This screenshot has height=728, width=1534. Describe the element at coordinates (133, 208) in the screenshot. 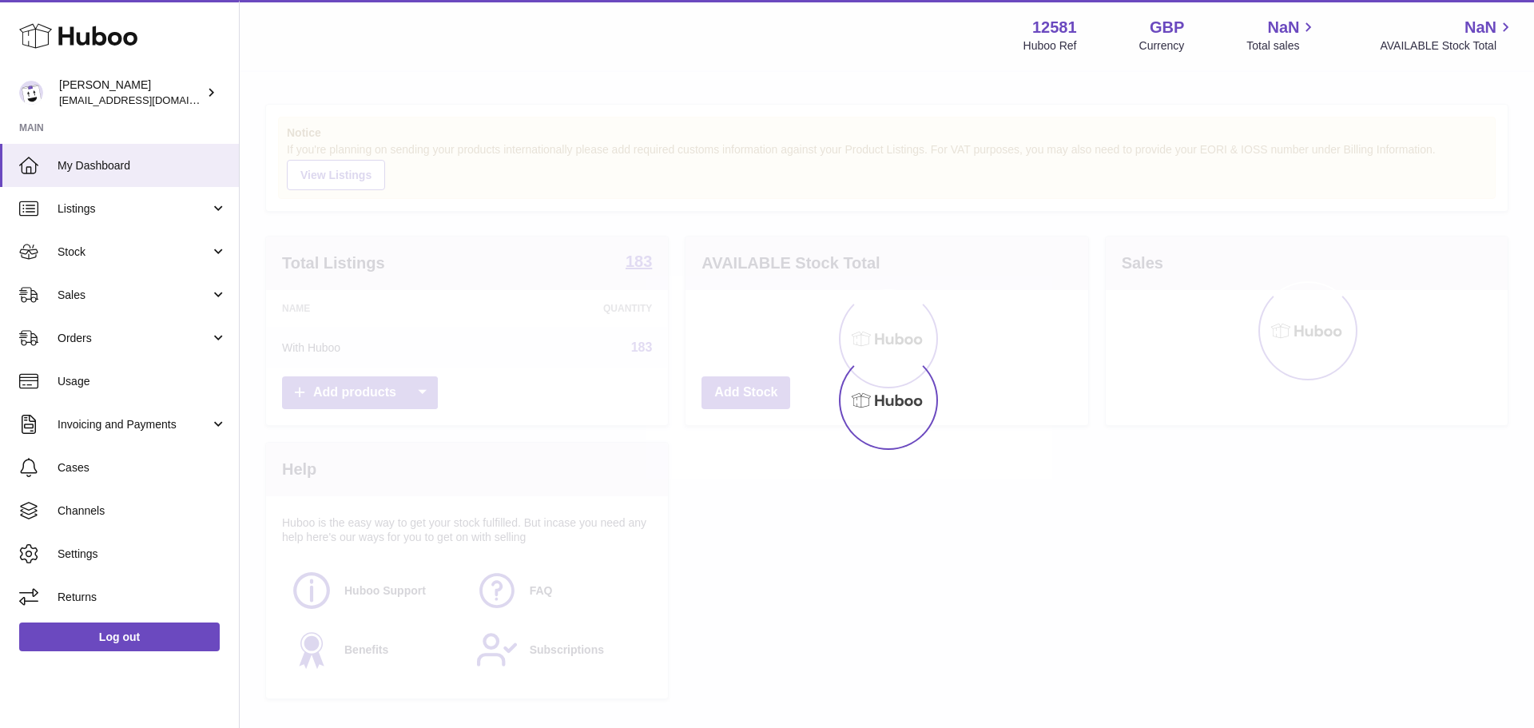

I see `span: Listings` at that location.